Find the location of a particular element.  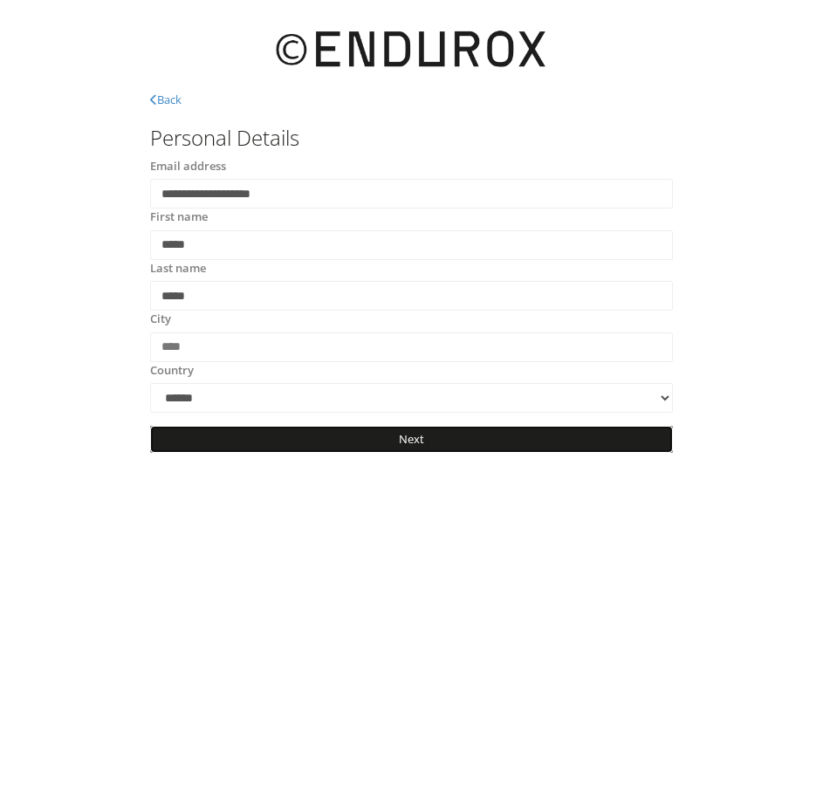

a: Back is located at coordinates (166, 99).